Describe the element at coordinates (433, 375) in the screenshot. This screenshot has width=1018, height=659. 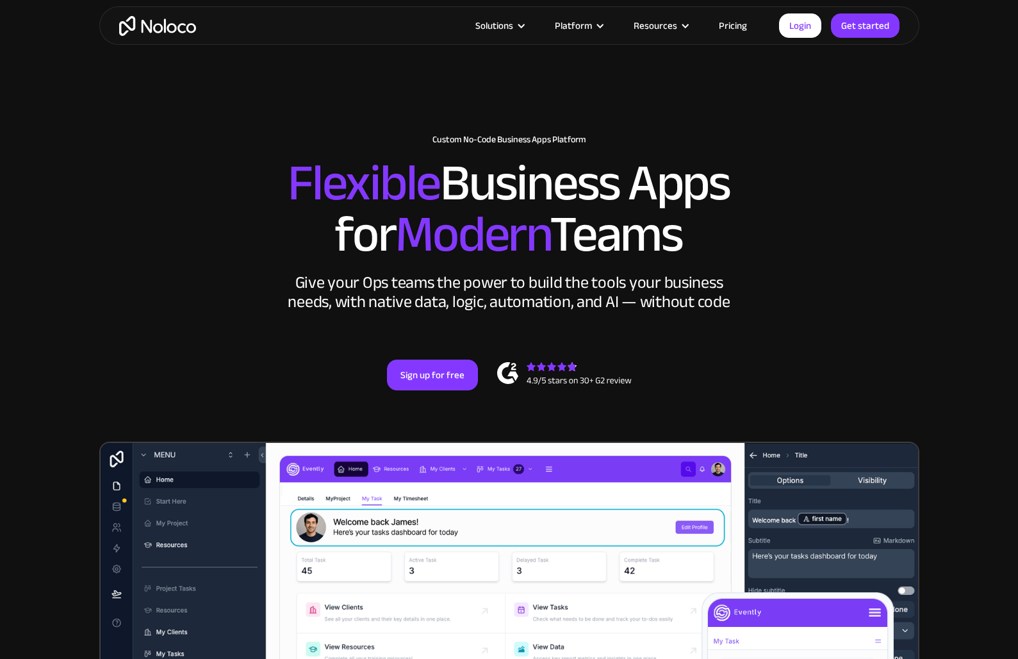
I see `a: Sign up for free` at that location.